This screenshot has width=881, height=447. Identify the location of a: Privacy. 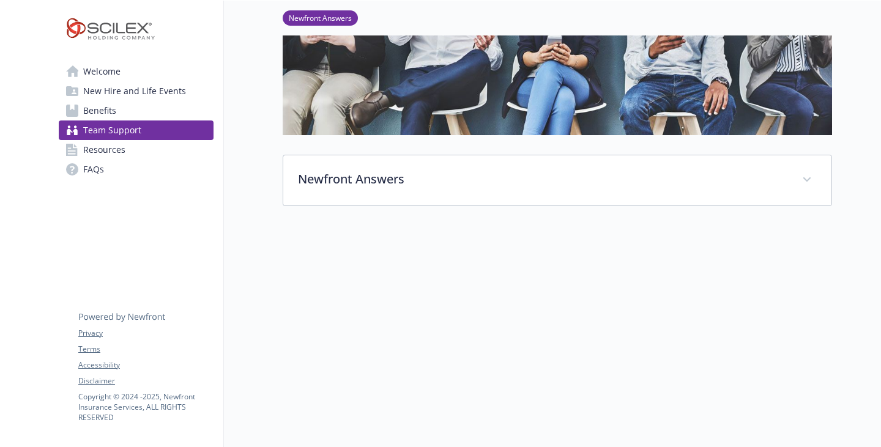
(146, 333).